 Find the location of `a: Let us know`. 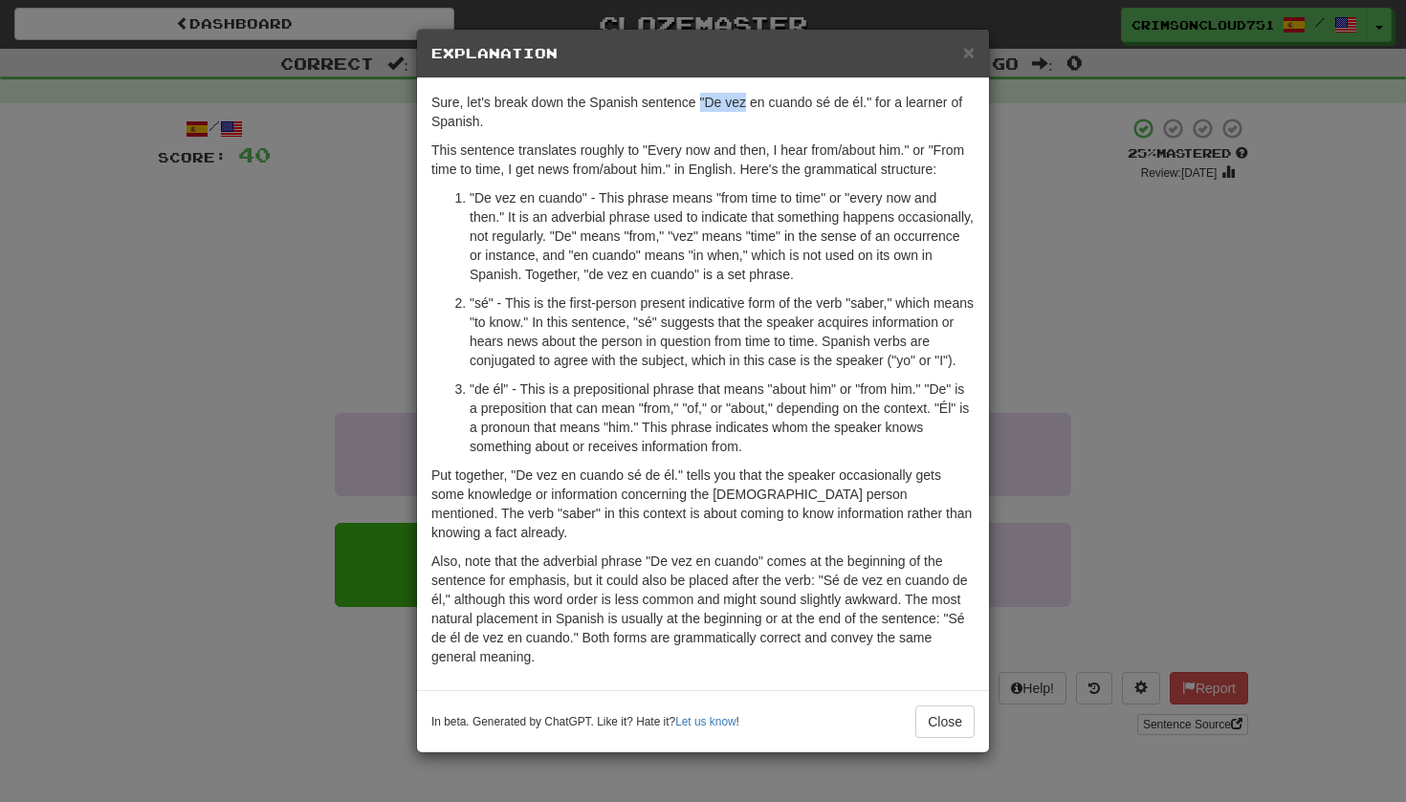

a: Let us know is located at coordinates (705, 722).